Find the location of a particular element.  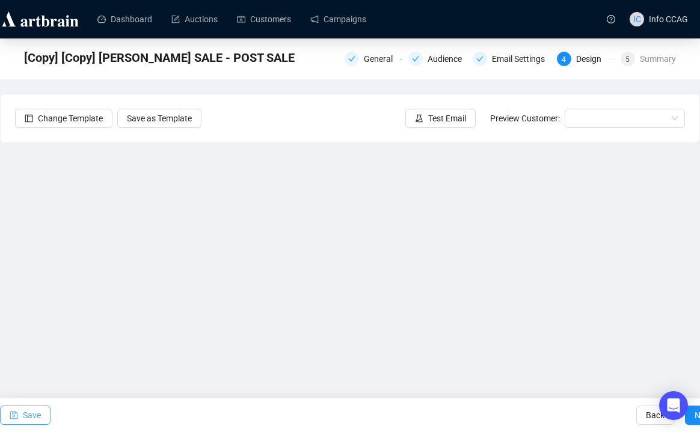

span: 5 is located at coordinates (627, 59).